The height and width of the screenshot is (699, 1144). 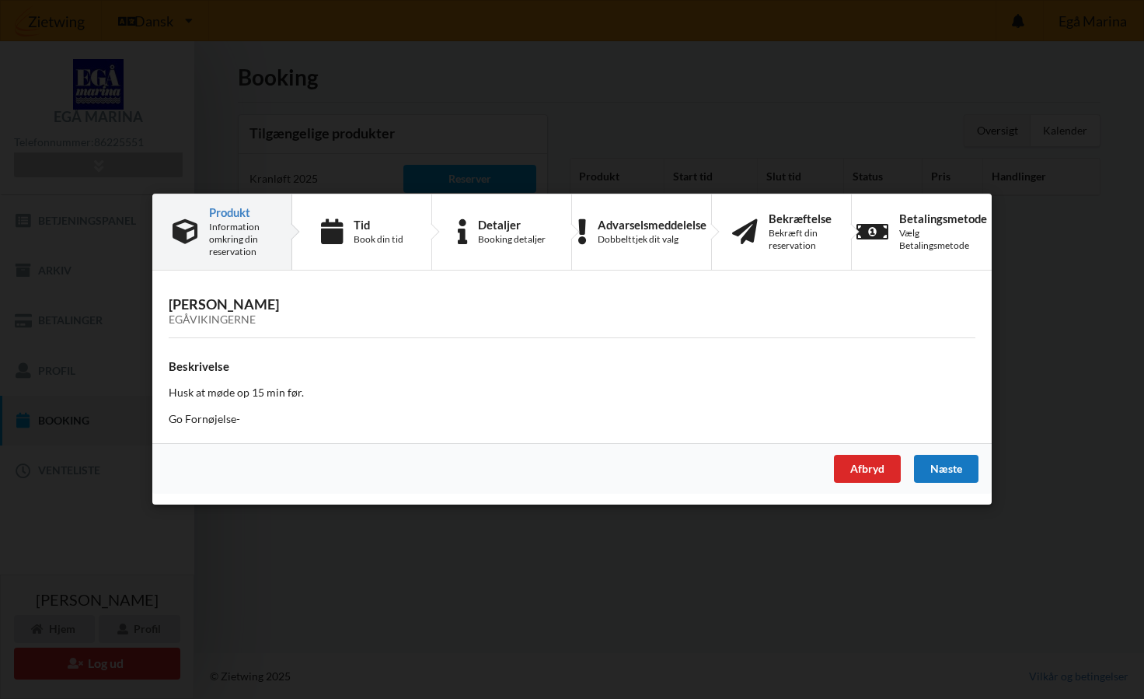 What do you see at coordinates (943, 239) in the screenshot?
I see `div: Vælg Betalingsmetode` at bounding box center [943, 239].